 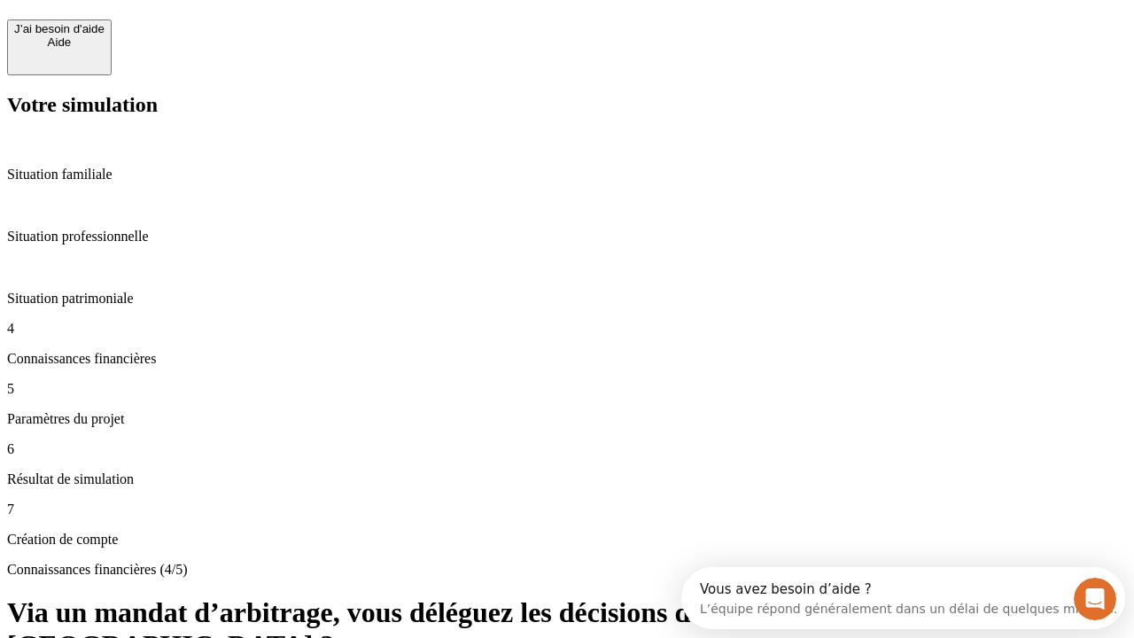 I want to click on div: Vous avez besoin d’aide ?, so click(x=227, y=22).